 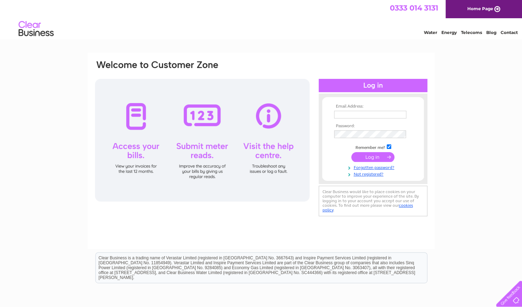 I want to click on th: Password:, so click(x=373, y=126).